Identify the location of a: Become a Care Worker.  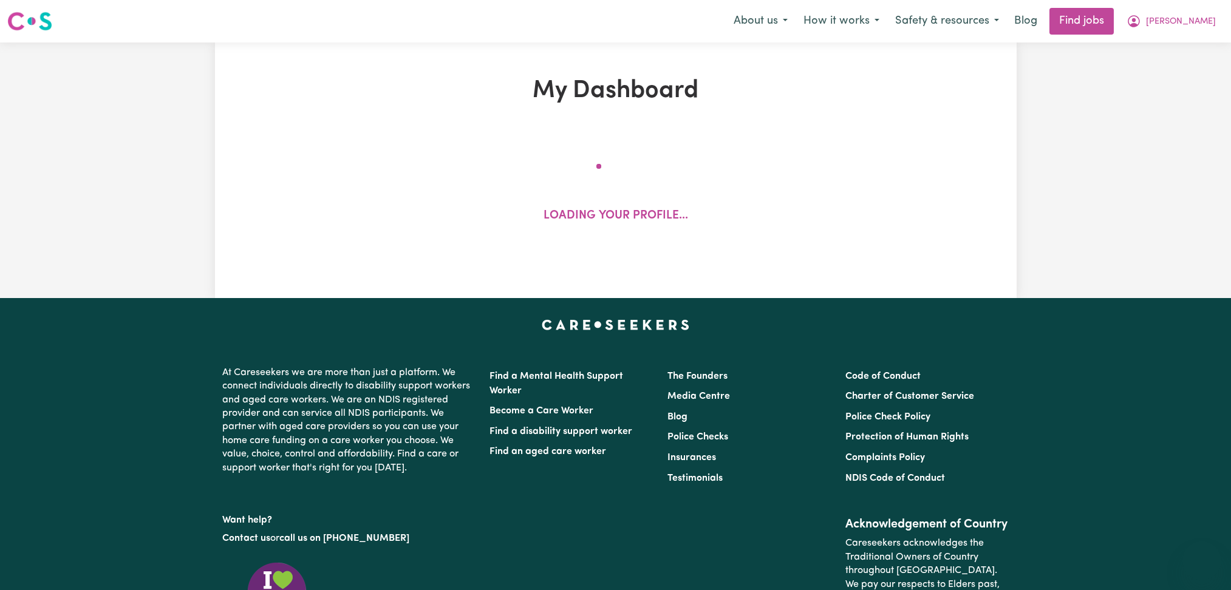
(541, 411).